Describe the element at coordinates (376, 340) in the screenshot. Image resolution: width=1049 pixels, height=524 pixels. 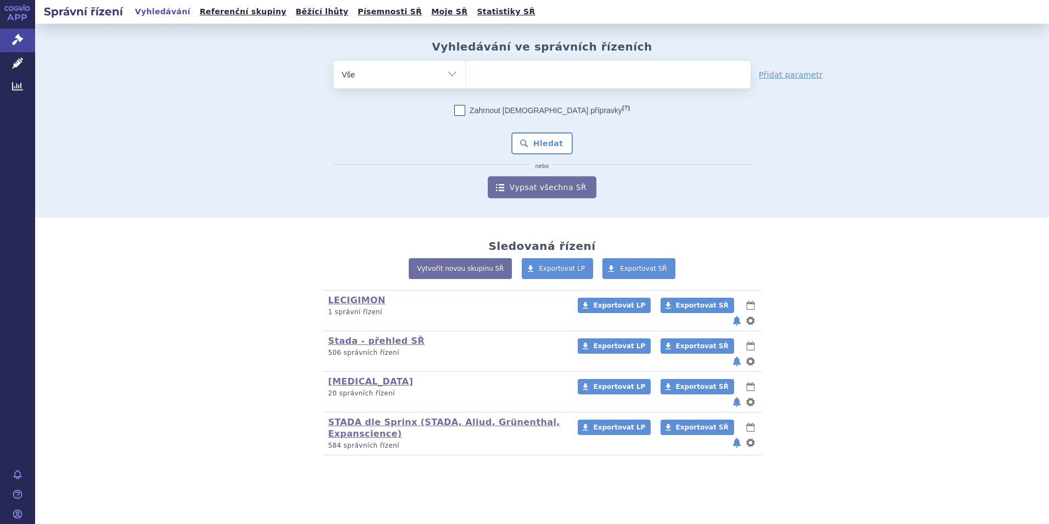
I see `a: Stada - přehled SŘ` at that location.